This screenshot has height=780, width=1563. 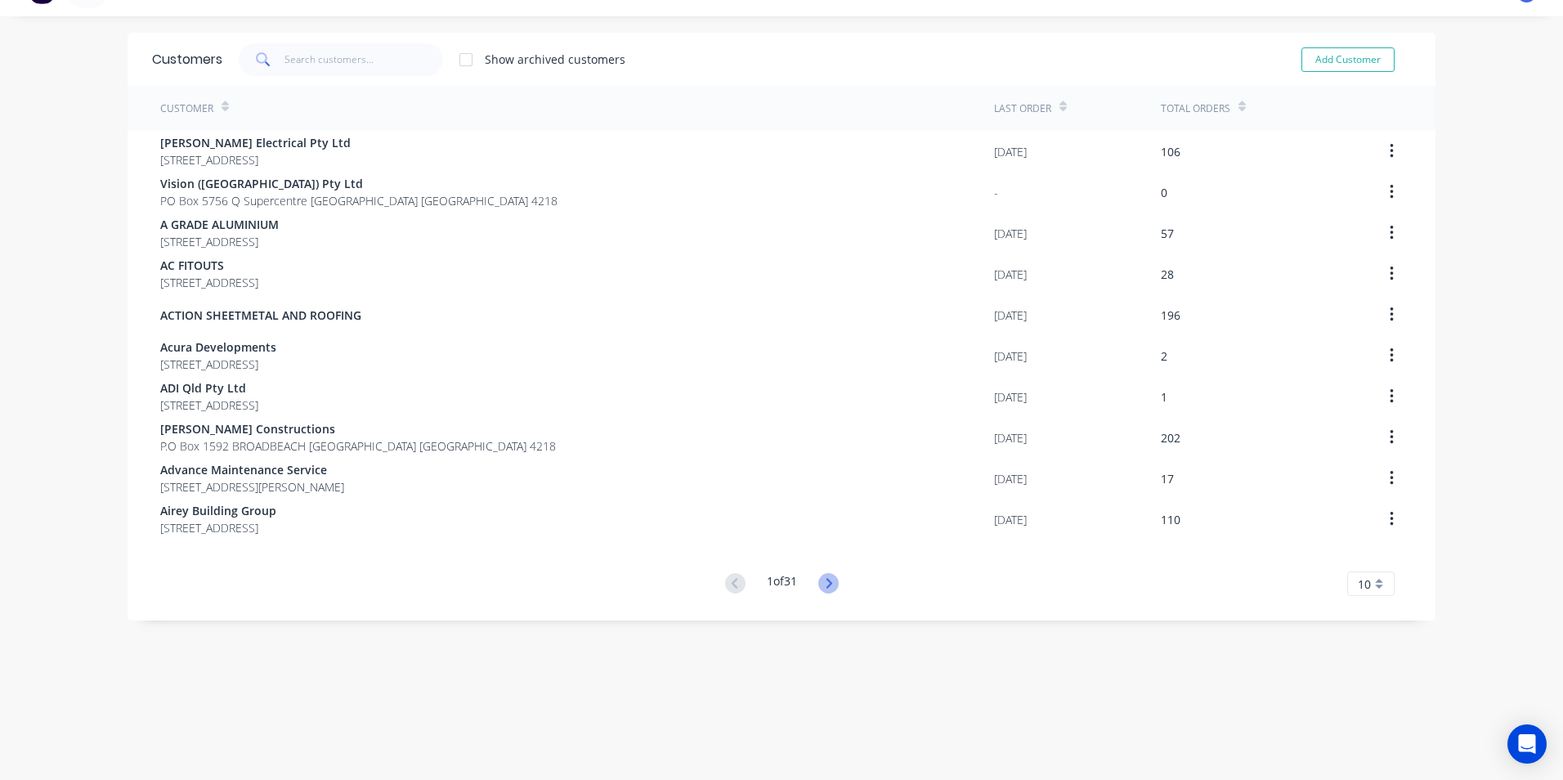 What do you see at coordinates (1023, 109) in the screenshot?
I see `div: Last Order` at bounding box center [1023, 109].